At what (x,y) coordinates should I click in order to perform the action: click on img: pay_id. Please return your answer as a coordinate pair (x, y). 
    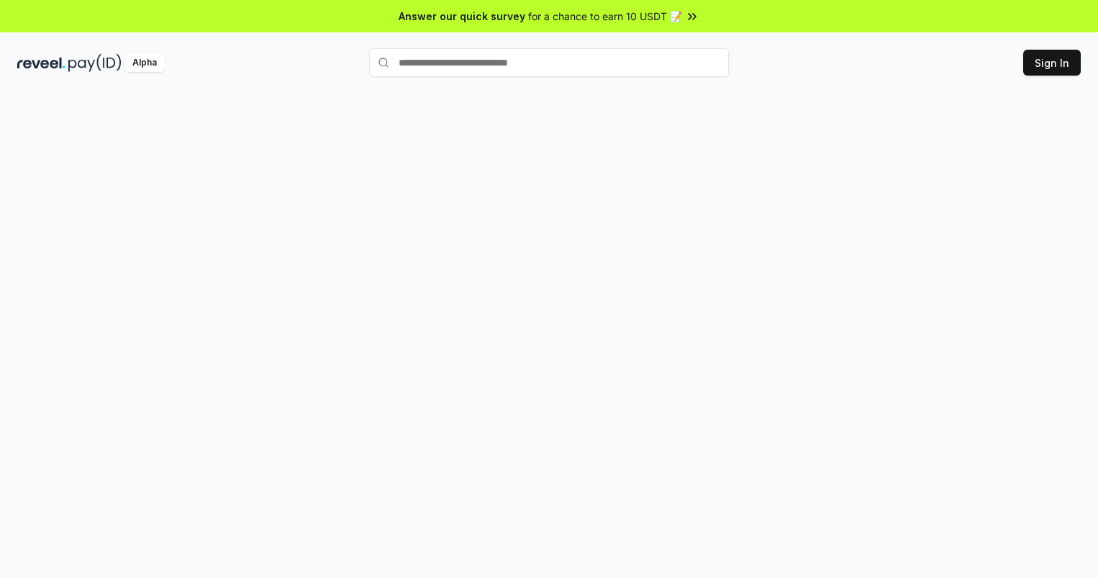
    Looking at the image, I should click on (95, 63).